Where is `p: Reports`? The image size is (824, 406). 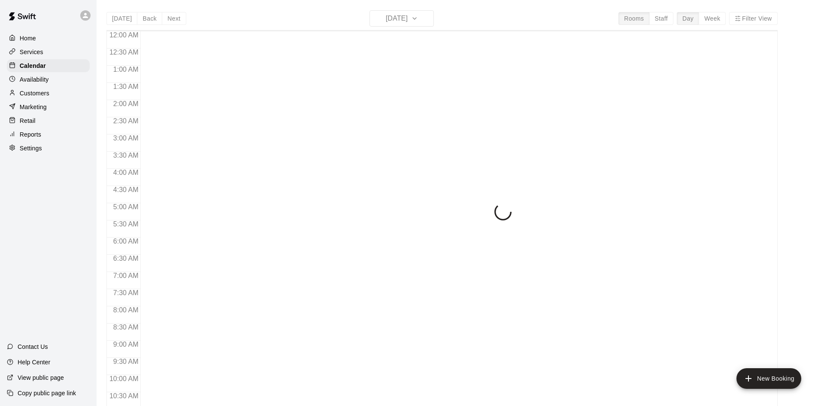
p: Reports is located at coordinates (30, 134).